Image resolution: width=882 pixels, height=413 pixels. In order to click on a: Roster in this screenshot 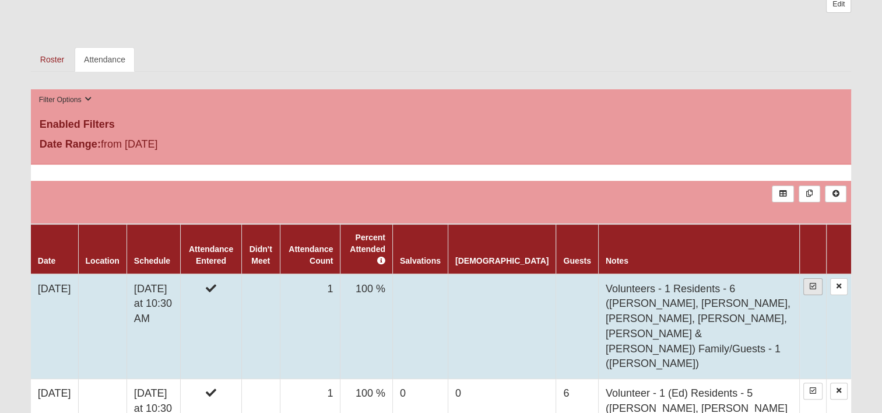, I will do `click(52, 59)`.